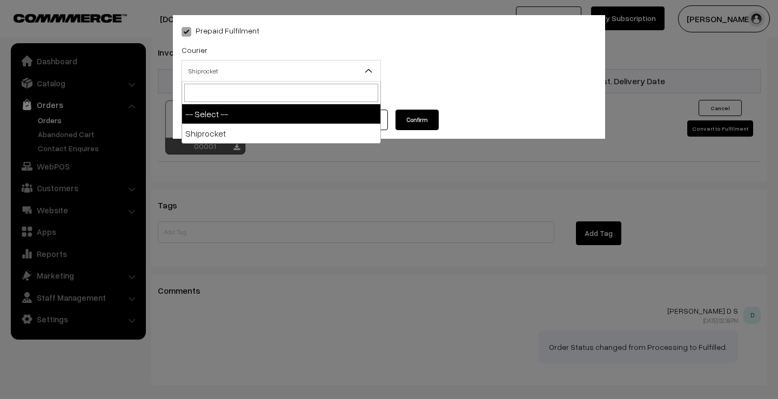 This screenshot has width=778, height=399. What do you see at coordinates (417, 120) in the screenshot?
I see `button: Confirm` at bounding box center [417, 120].